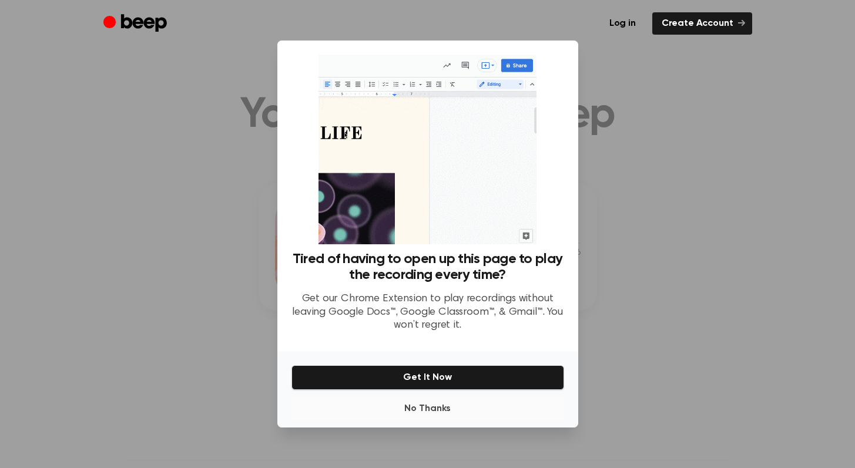 The height and width of the screenshot is (468, 855). Describe the element at coordinates (428, 409) in the screenshot. I see `button: No Thanks` at that location.